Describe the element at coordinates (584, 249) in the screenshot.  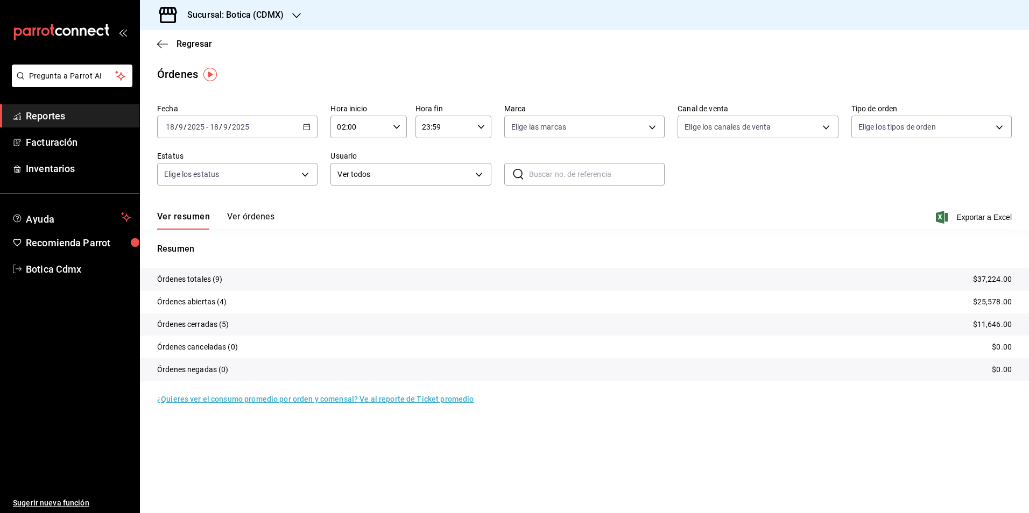
I see `p: Resumen` at that location.